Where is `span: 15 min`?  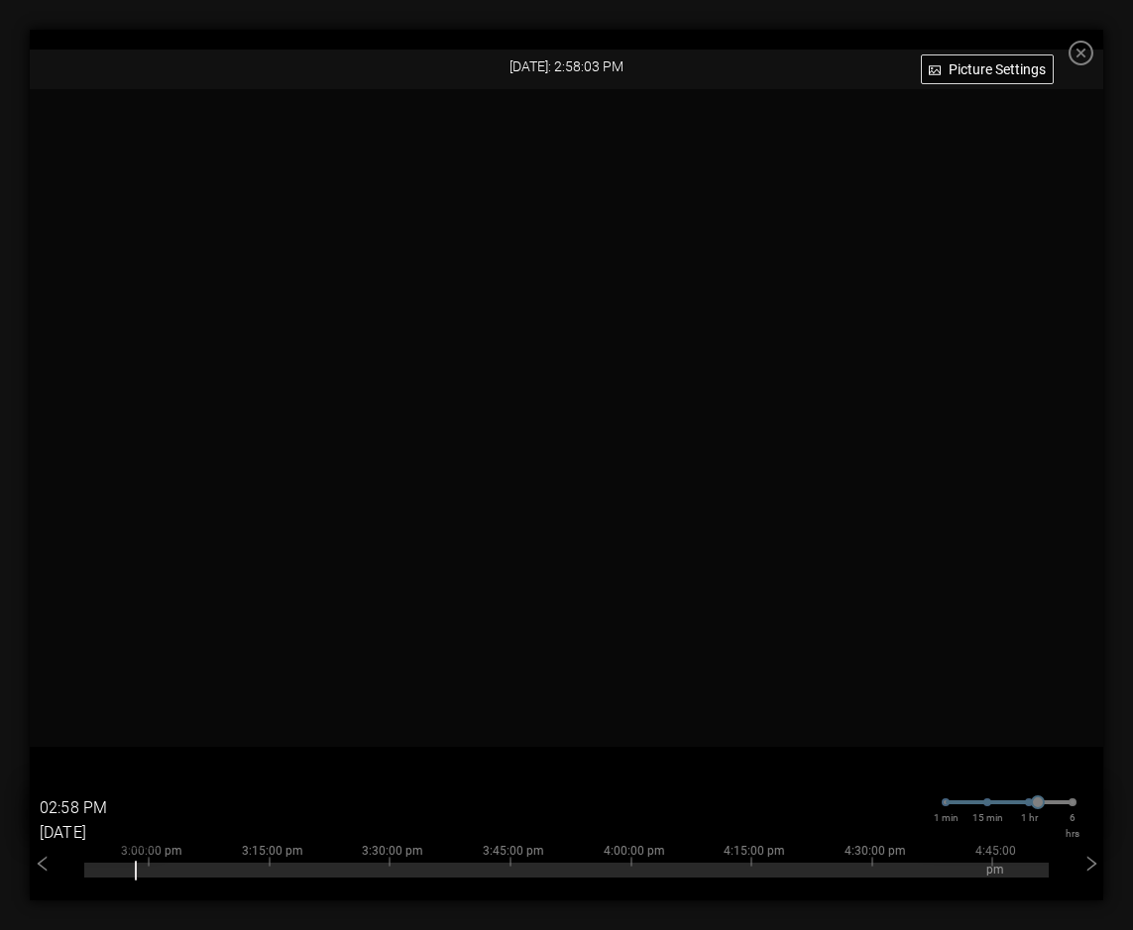 span: 15 min is located at coordinates (987, 819).